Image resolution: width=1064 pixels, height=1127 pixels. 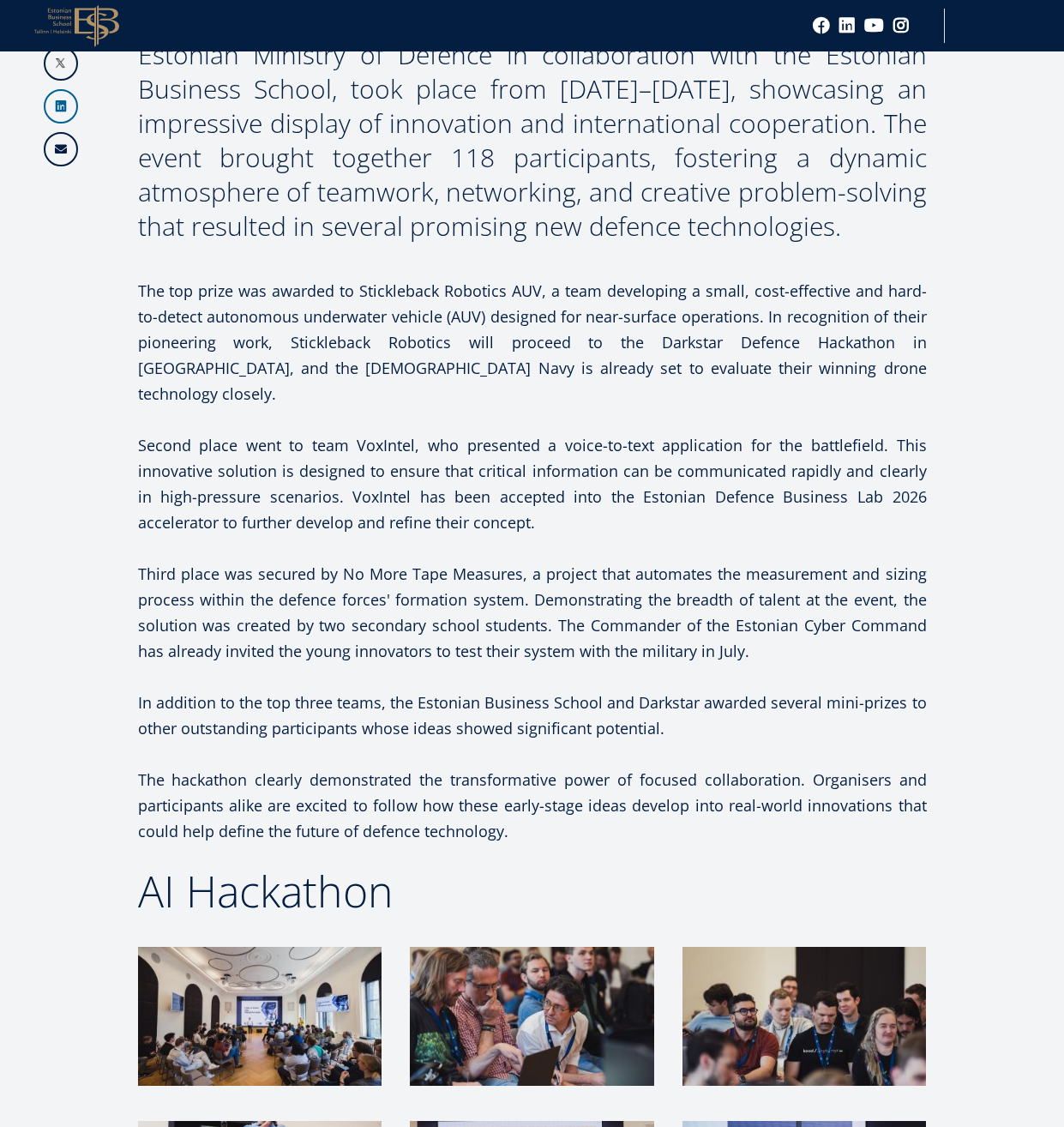 What do you see at coordinates (532, 343) in the screenshot?
I see `p: The top prize was awarded to Stickleback Robotics AUV, a team developing a small, cost-effective ...` at bounding box center [532, 343].